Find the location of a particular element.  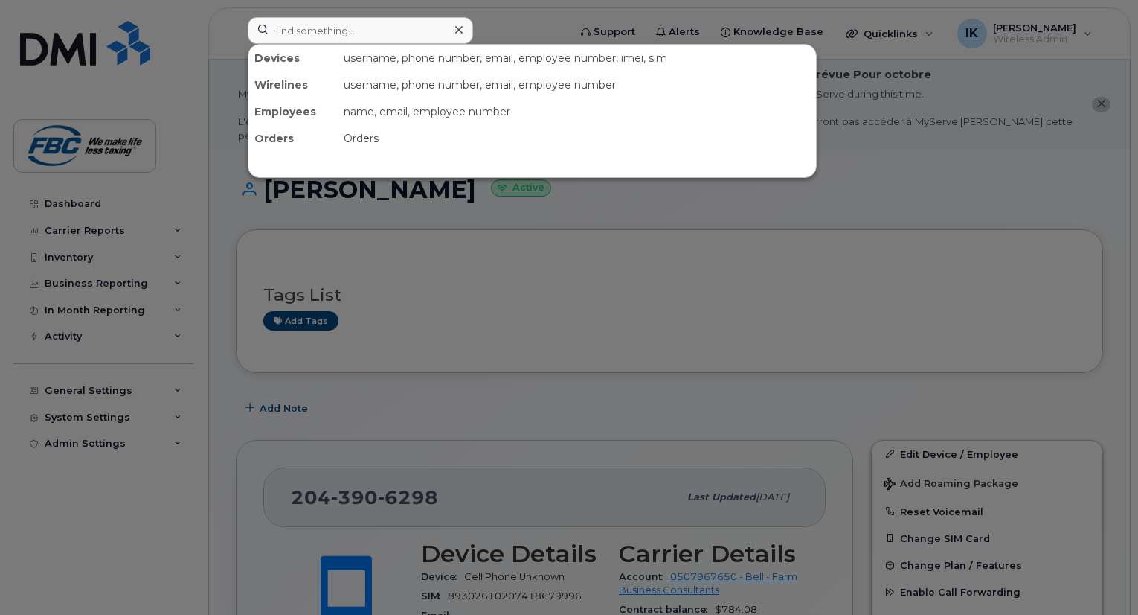

div: username, phone number, email, employee number is located at coordinates (577, 85).